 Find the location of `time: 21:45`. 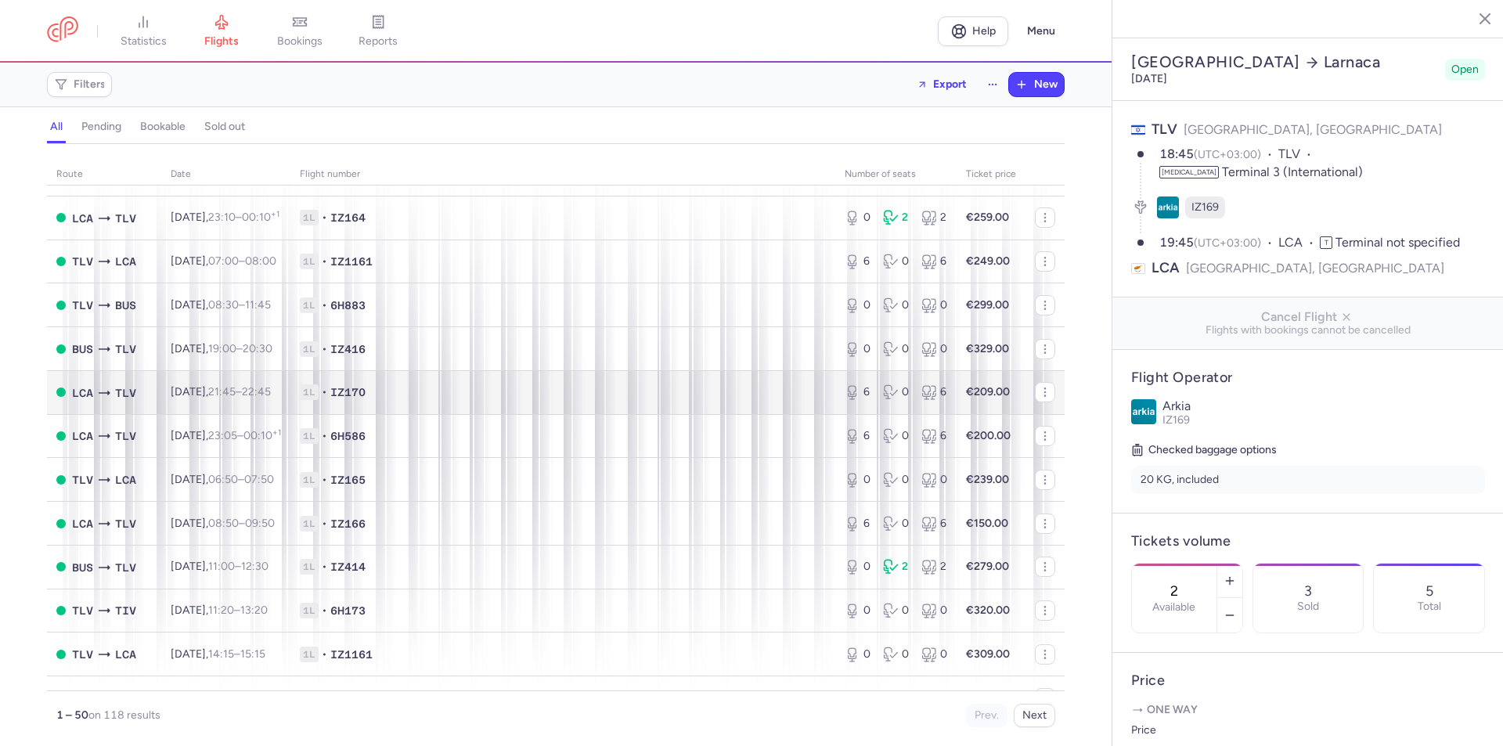

time: 21:45 is located at coordinates (222, 392).